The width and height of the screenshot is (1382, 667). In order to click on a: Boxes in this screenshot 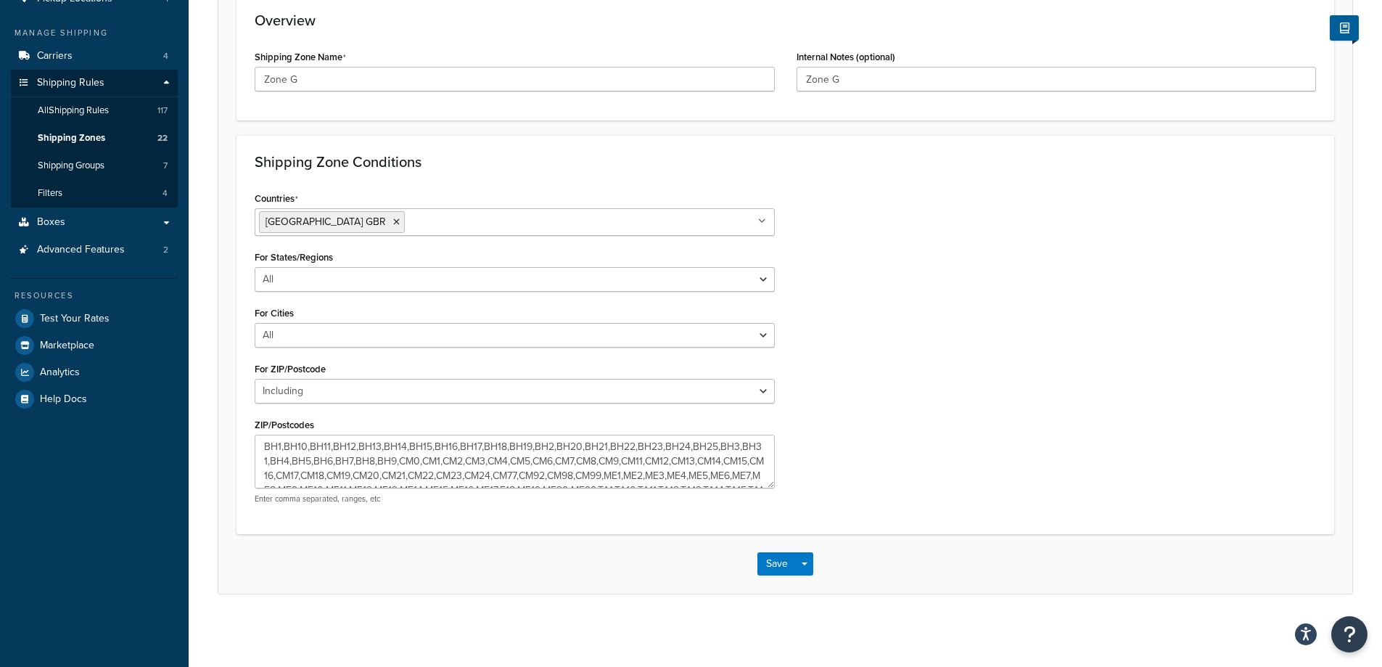, I will do `click(94, 222)`.